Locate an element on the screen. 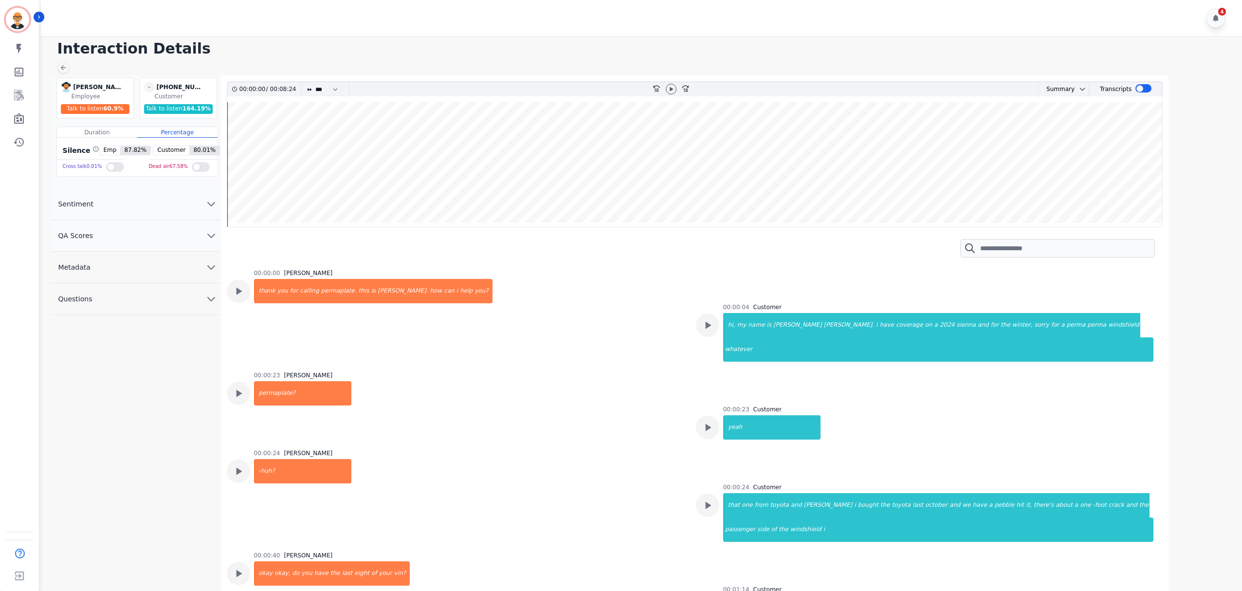 Image resolution: width=1242 pixels, height=591 pixels. div: we is located at coordinates (966, 505).